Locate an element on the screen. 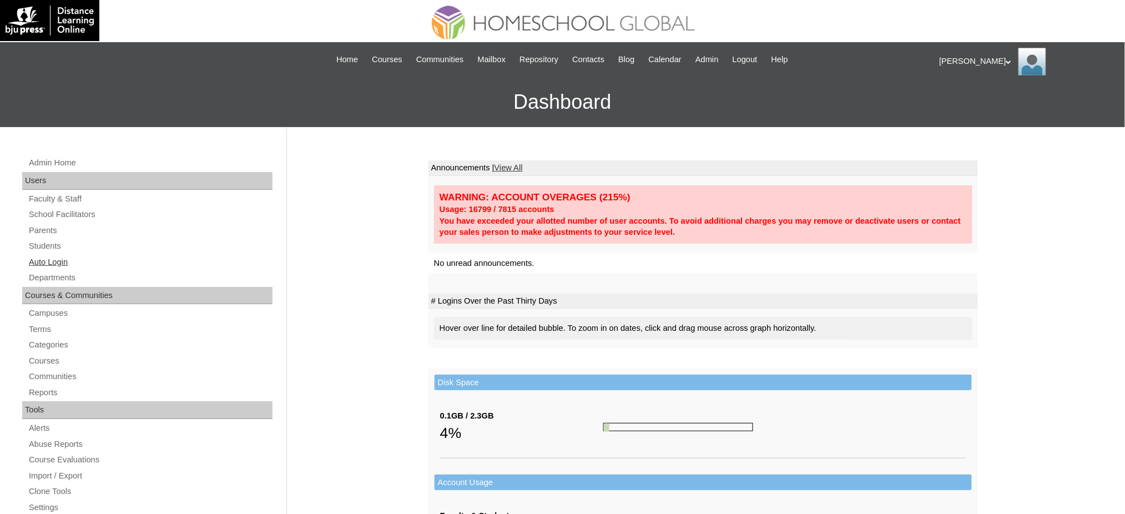  a: Admin Home is located at coordinates (150, 163).